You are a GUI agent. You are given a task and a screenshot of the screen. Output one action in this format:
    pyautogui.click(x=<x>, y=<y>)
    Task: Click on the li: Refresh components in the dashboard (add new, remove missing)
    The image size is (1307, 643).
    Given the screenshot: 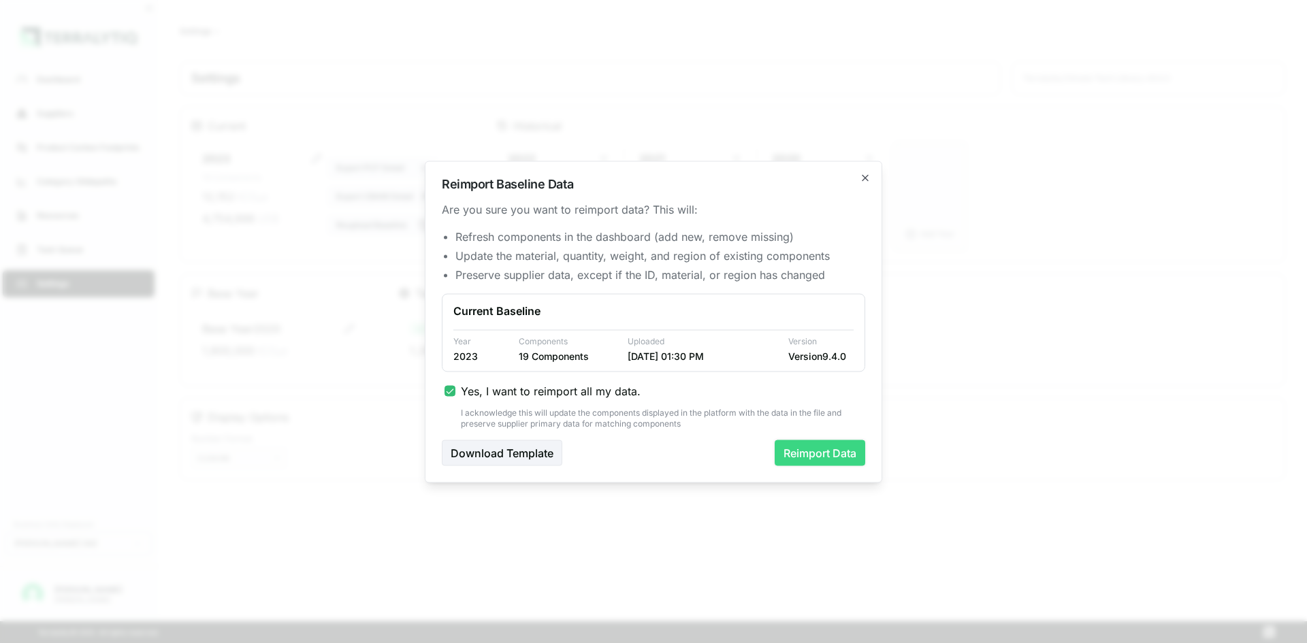 What is the action you would take?
    pyautogui.click(x=660, y=236)
    